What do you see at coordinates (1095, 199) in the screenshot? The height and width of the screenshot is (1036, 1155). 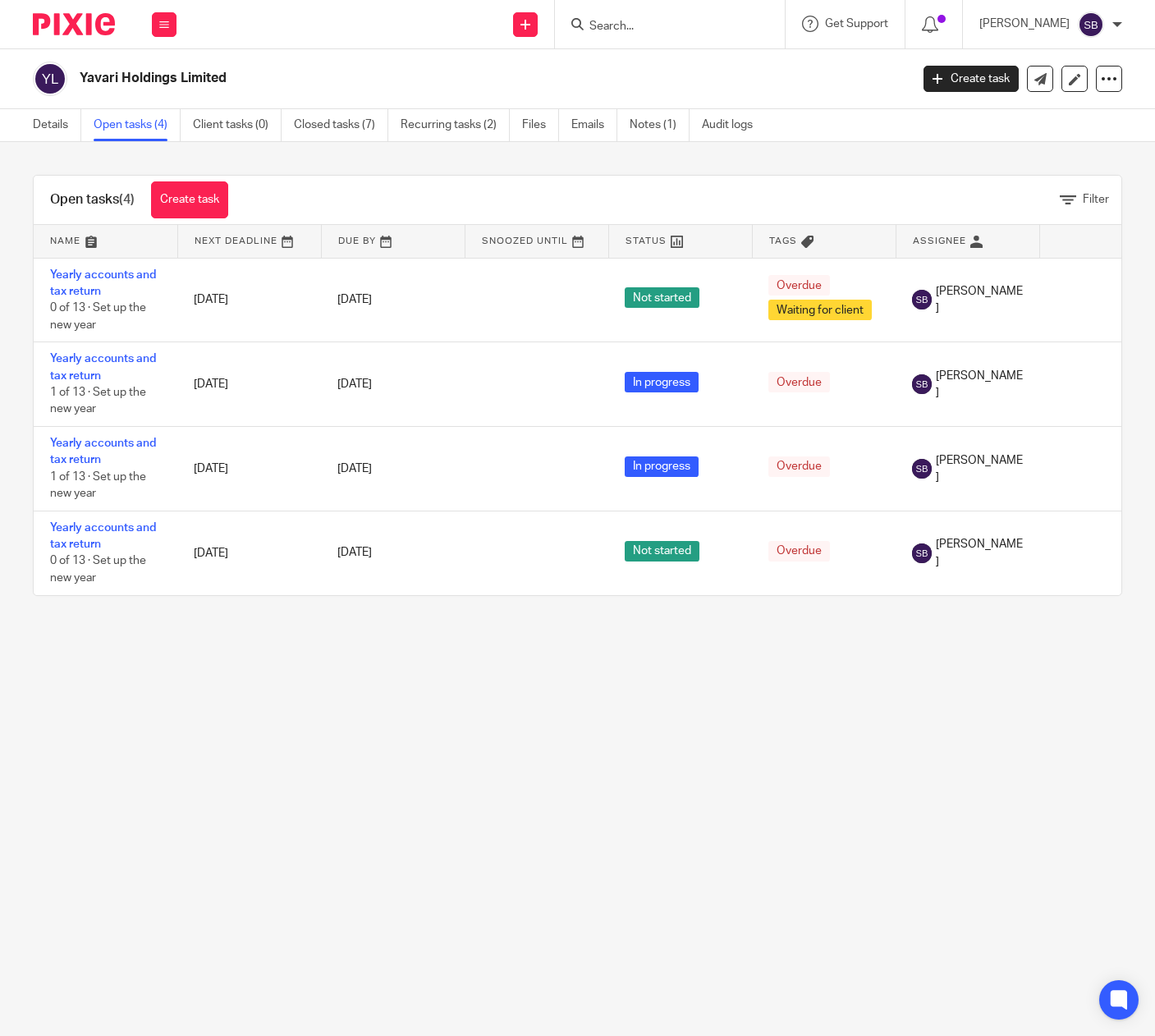 I see `span: Filter` at bounding box center [1095, 199].